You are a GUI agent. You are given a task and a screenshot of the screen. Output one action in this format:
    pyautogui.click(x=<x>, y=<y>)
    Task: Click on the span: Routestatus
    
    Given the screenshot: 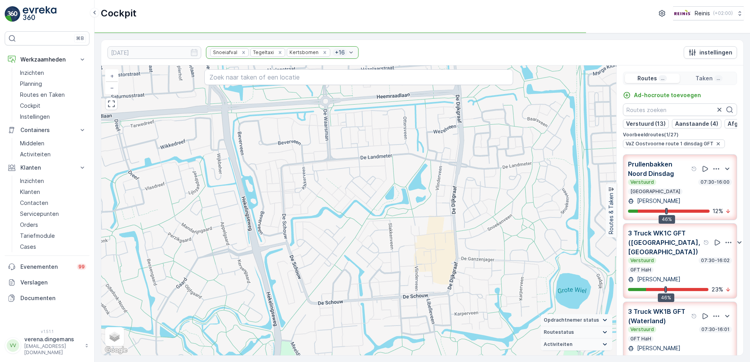 What is the action you would take?
    pyautogui.click(x=558, y=333)
    